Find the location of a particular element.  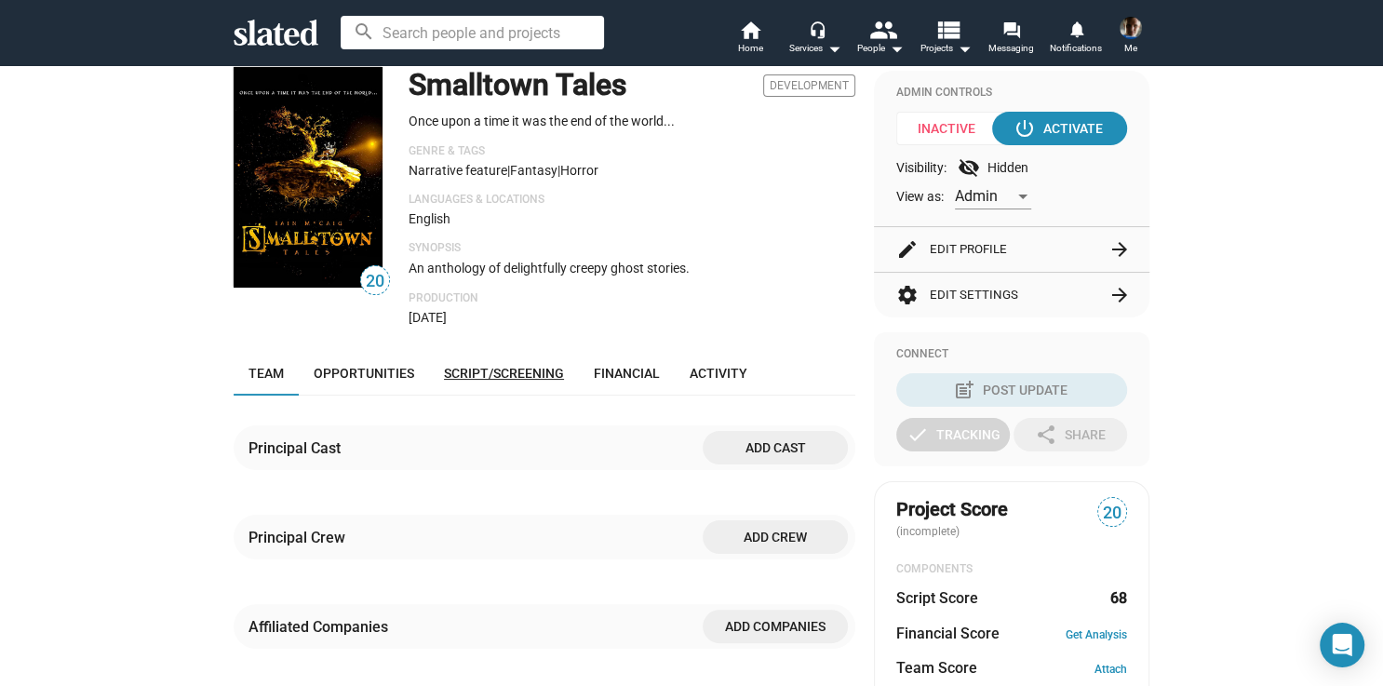

span: Add cast is located at coordinates (775, 448).